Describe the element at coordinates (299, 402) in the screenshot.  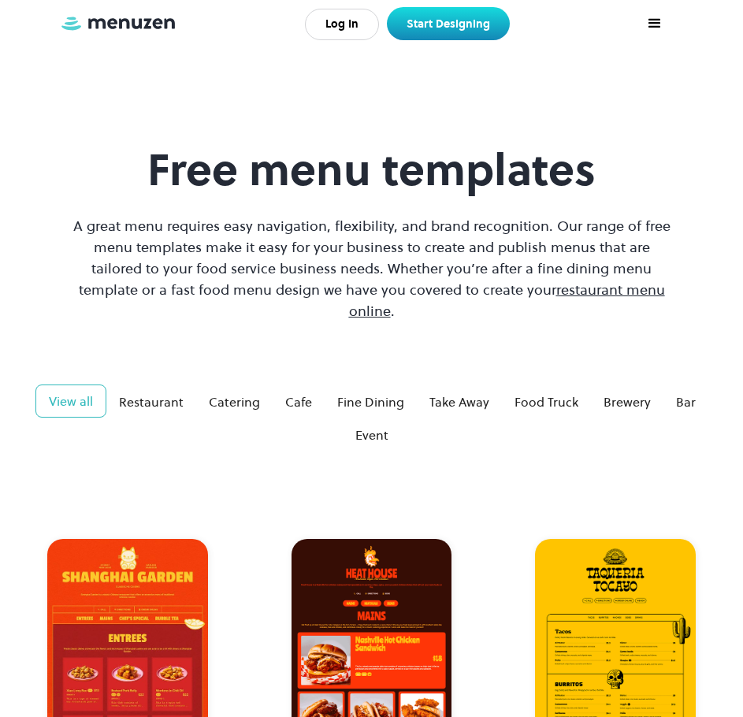
I see `div: Cafe` at that location.